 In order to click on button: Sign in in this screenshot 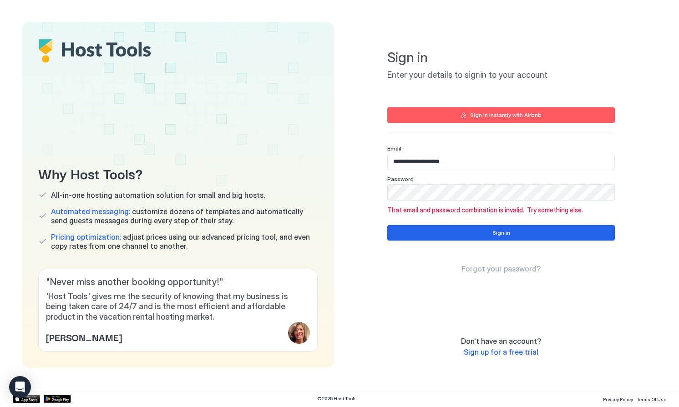, I will do `click(501, 233)`.